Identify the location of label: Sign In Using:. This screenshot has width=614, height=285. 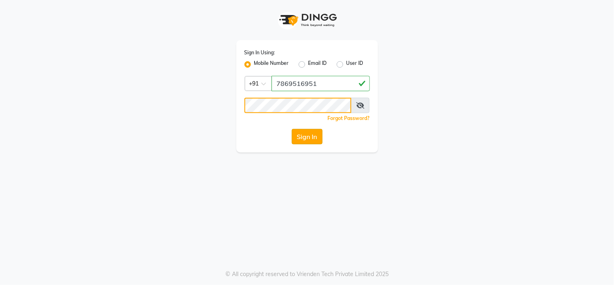
(260, 53).